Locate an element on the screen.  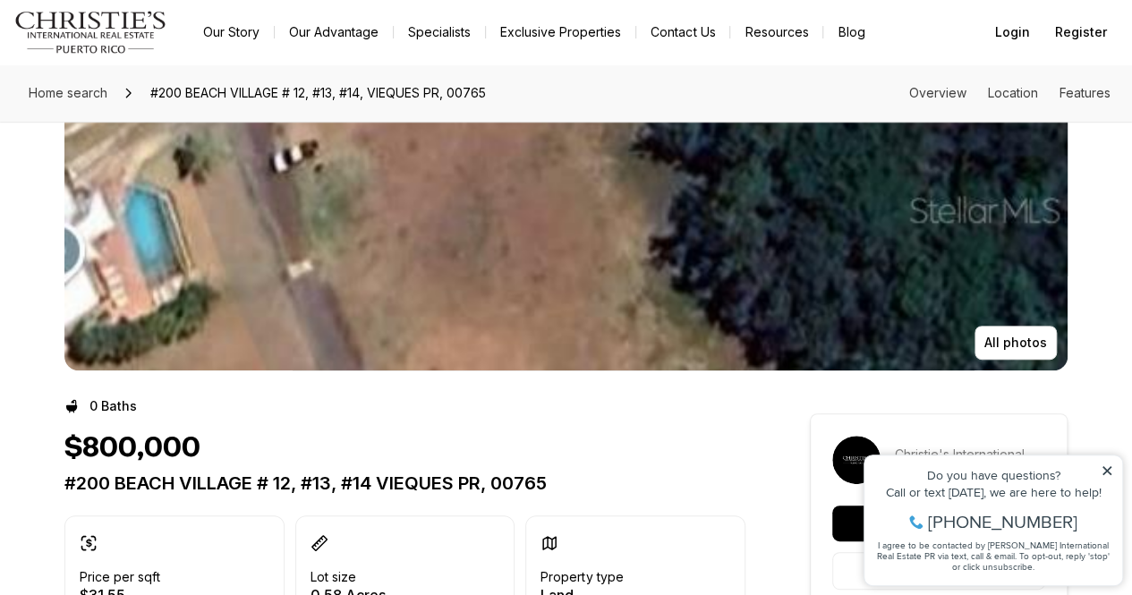
button: Login is located at coordinates (1012, 32).